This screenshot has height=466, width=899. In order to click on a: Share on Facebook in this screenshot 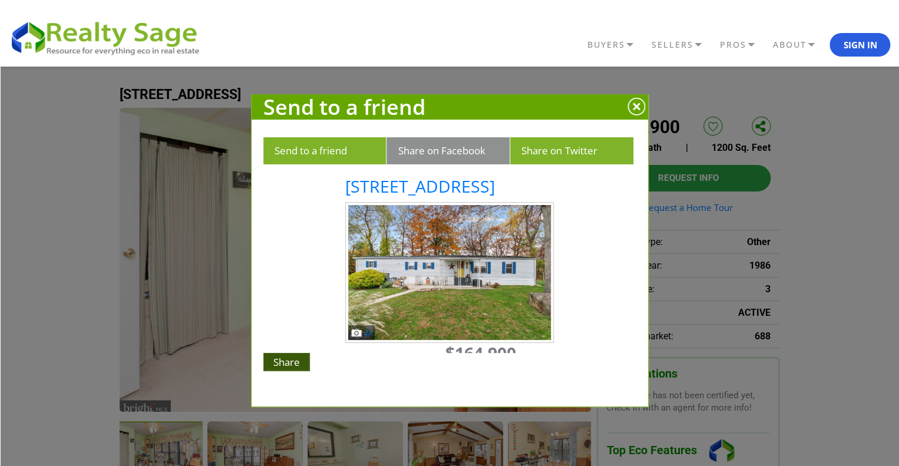, I will do `click(441, 150)`.